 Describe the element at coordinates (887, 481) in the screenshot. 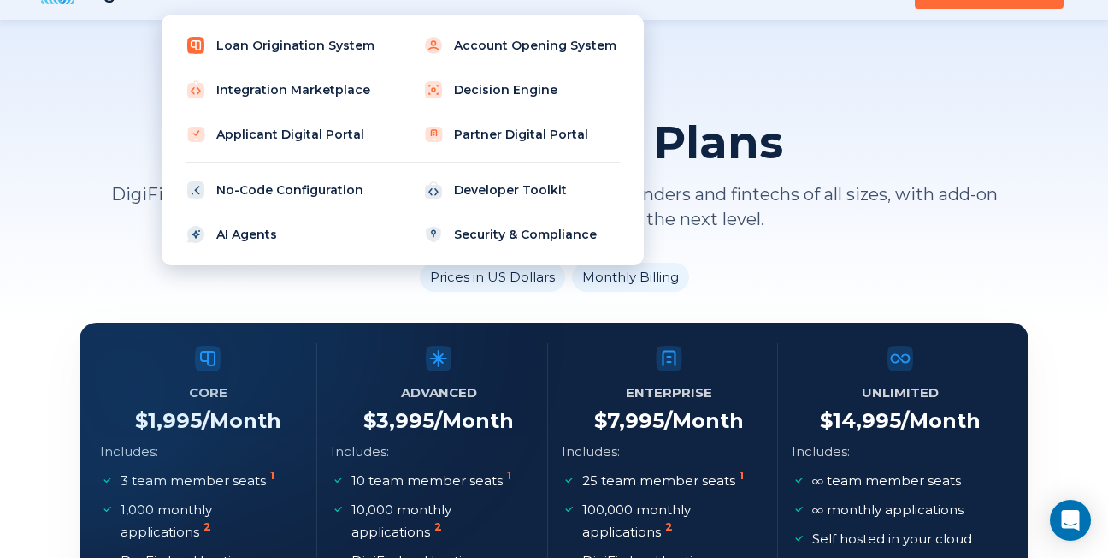

I see `p: team member seats` at that location.